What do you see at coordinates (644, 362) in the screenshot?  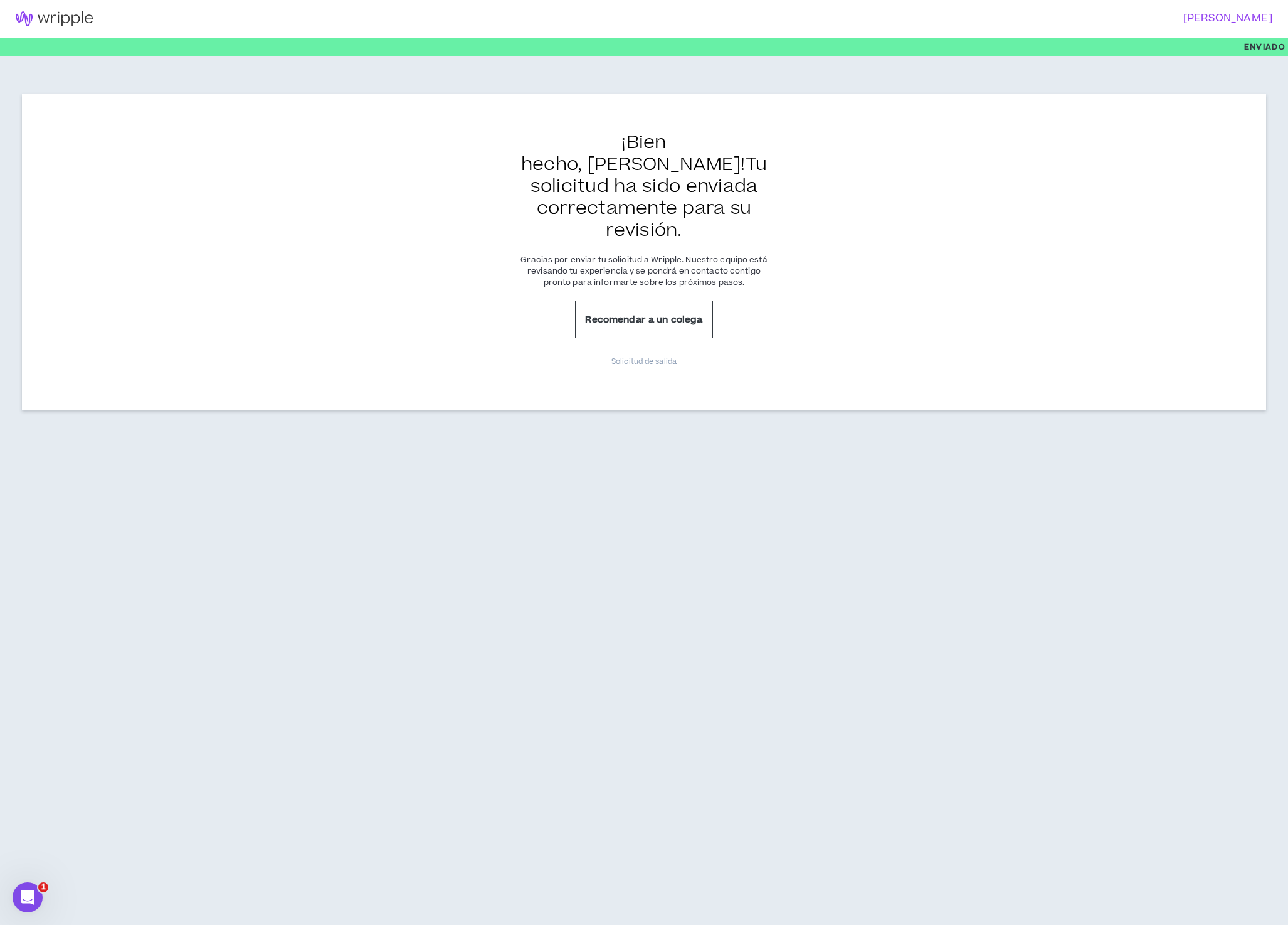 I see `button: Solicitud de salida` at bounding box center [644, 362].